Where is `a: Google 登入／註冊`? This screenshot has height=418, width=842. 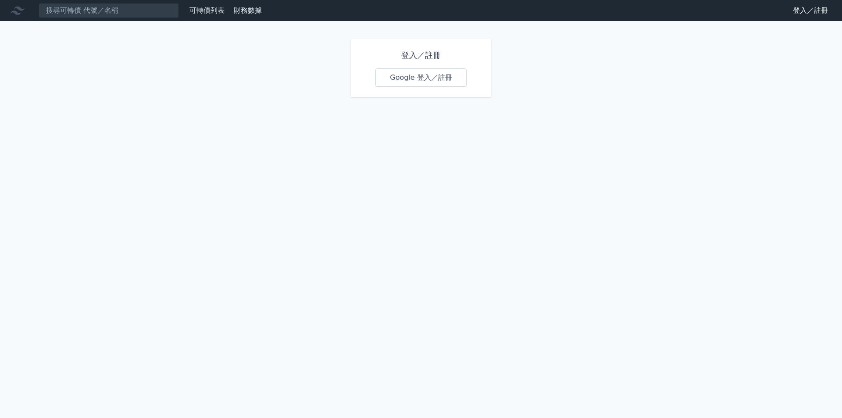 a: Google 登入／註冊 is located at coordinates (421, 78).